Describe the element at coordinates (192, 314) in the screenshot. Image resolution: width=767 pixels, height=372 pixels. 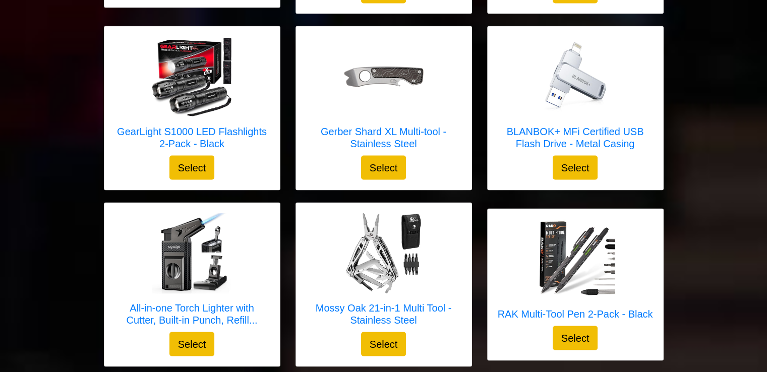
I see `h5: All-in-one Torch Lighter with Cutter, Built-in Punch, Refill...` at that location.